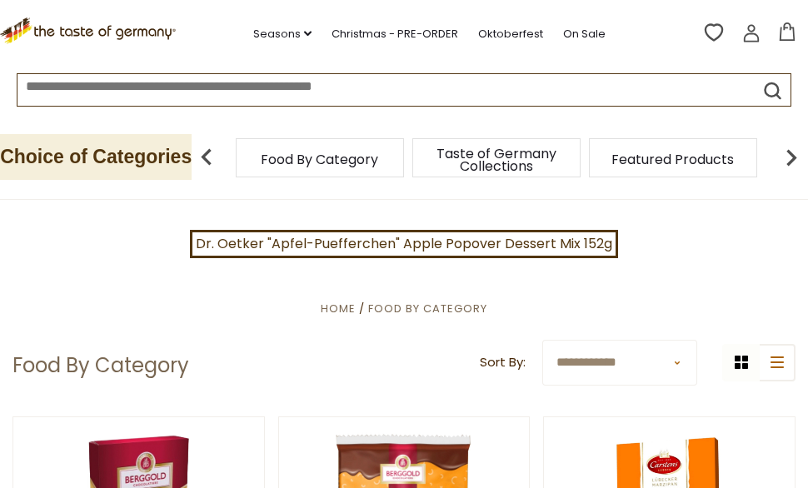  I want to click on a: Home, so click(338, 308).